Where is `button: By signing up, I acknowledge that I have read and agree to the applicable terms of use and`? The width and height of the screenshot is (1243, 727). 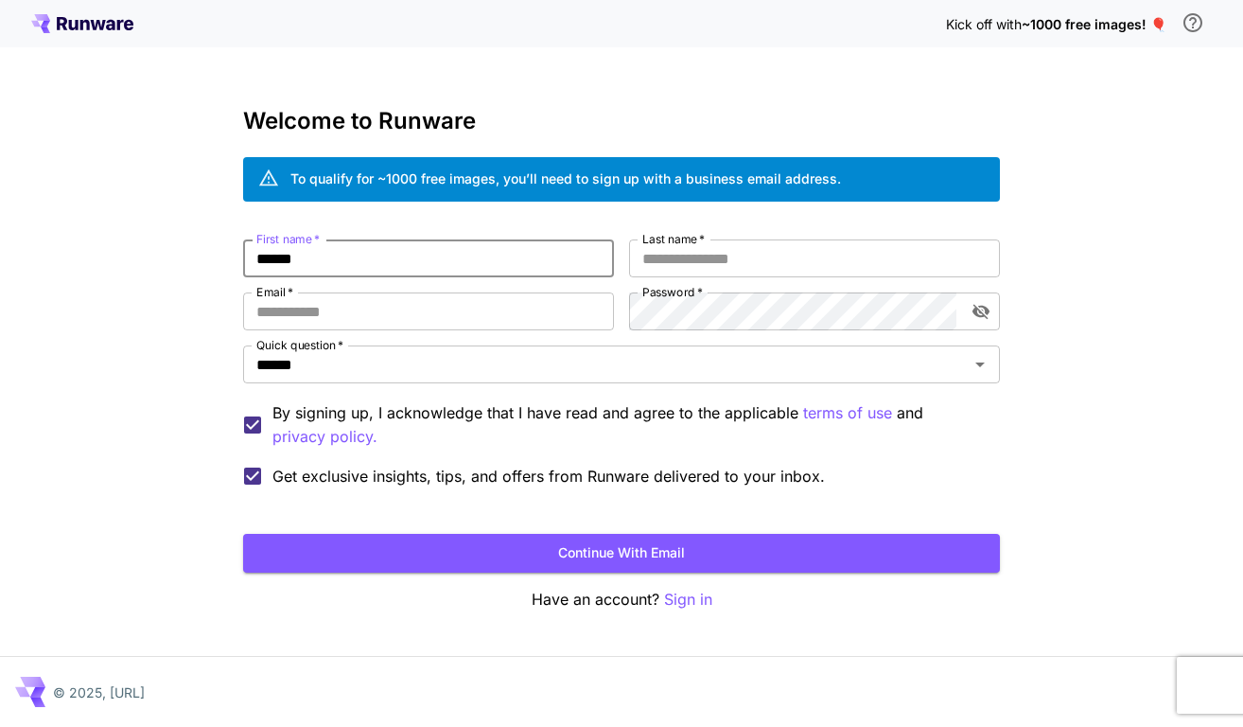
button: By signing up, I acknowledge that I have read and agree to the applicable terms of use and is located at coordinates (325, 436).